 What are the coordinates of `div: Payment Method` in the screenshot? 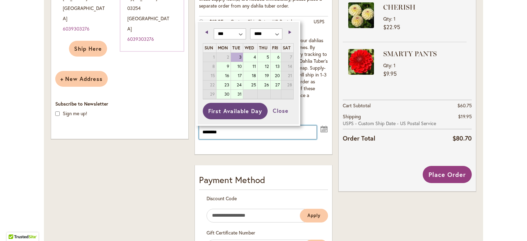 It's located at (264, 182).